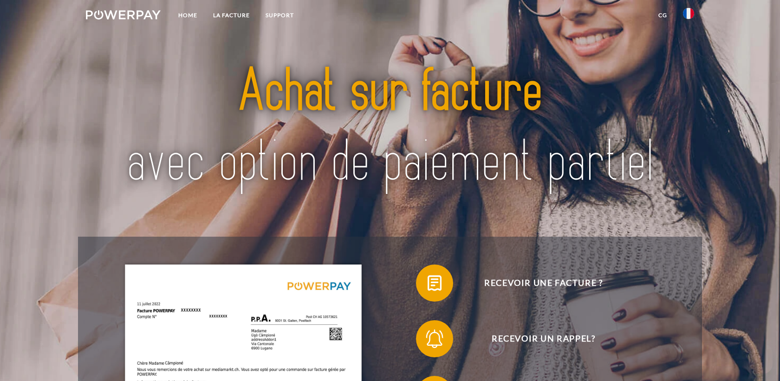  I want to click on img: logo-powerpay-white.svg, so click(123, 15).